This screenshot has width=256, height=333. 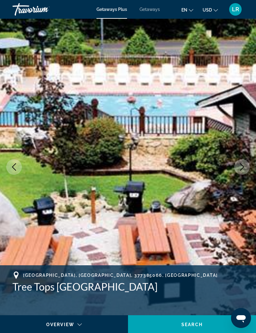 I want to click on a: Getaways, so click(x=150, y=9).